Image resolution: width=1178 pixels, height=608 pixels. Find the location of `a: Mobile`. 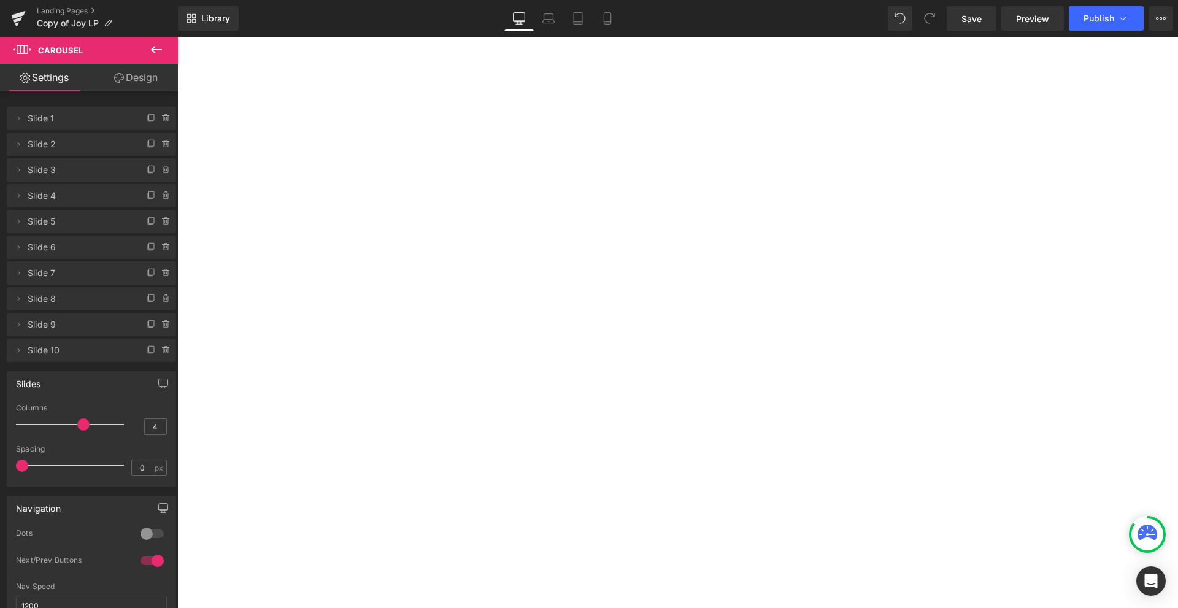

a: Mobile is located at coordinates (608, 18).